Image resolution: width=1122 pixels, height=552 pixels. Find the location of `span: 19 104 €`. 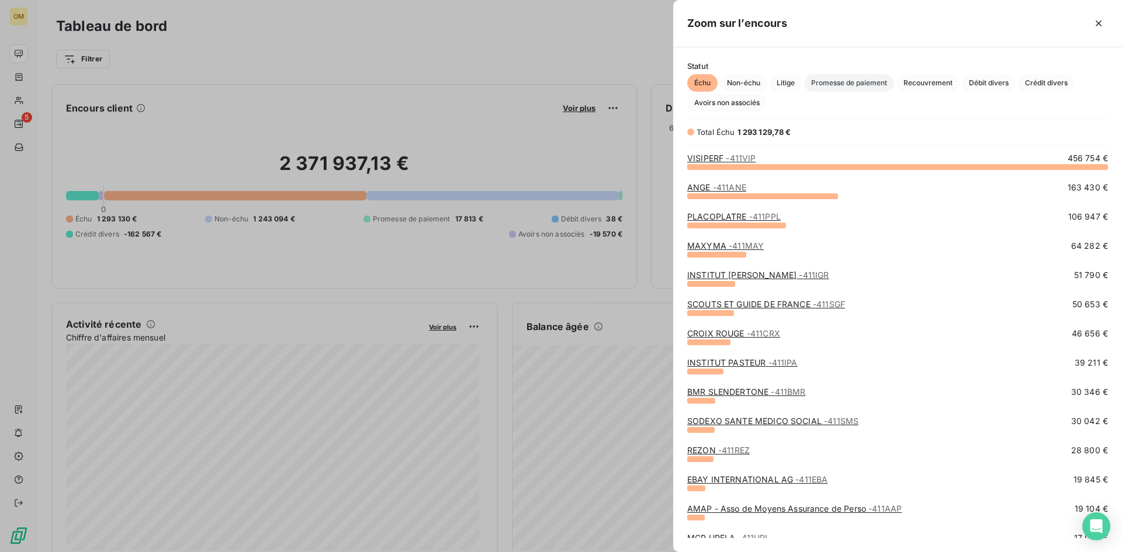

span: 19 104 € is located at coordinates (1091, 509).